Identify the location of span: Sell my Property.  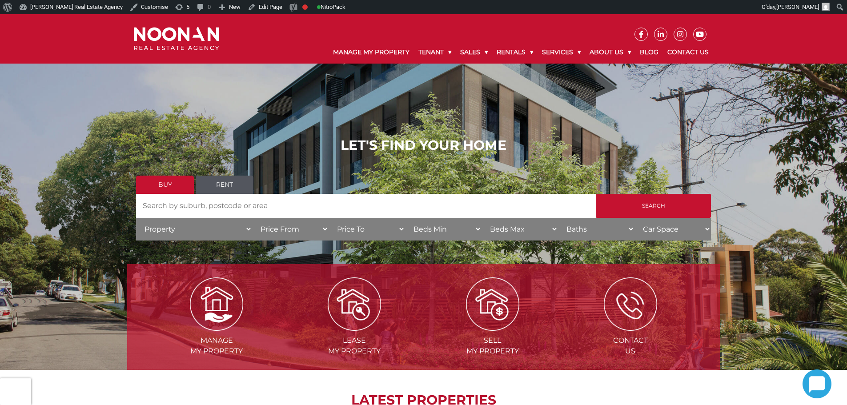
(493, 346).